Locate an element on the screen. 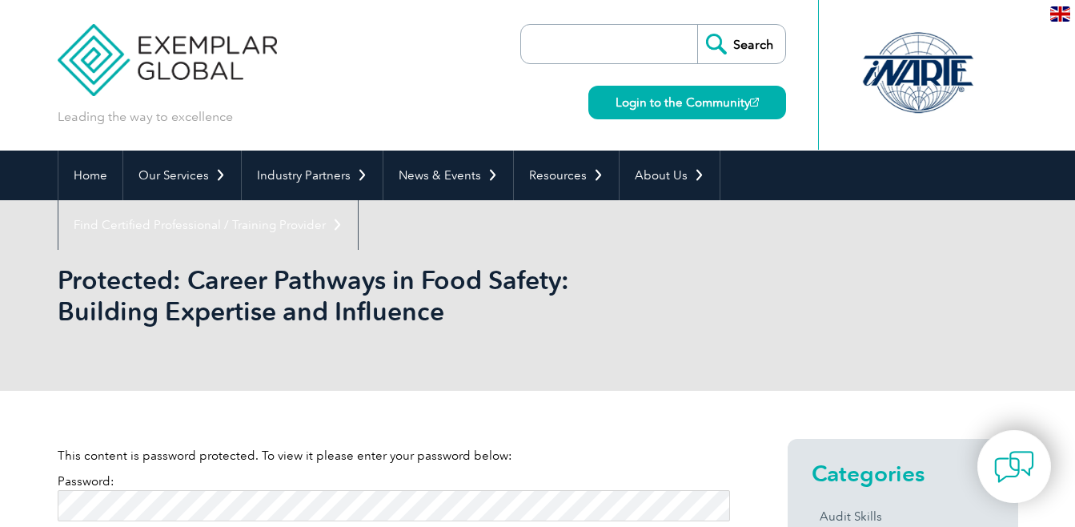 The height and width of the screenshot is (527, 1075). h2: Categories is located at coordinates (903, 473).